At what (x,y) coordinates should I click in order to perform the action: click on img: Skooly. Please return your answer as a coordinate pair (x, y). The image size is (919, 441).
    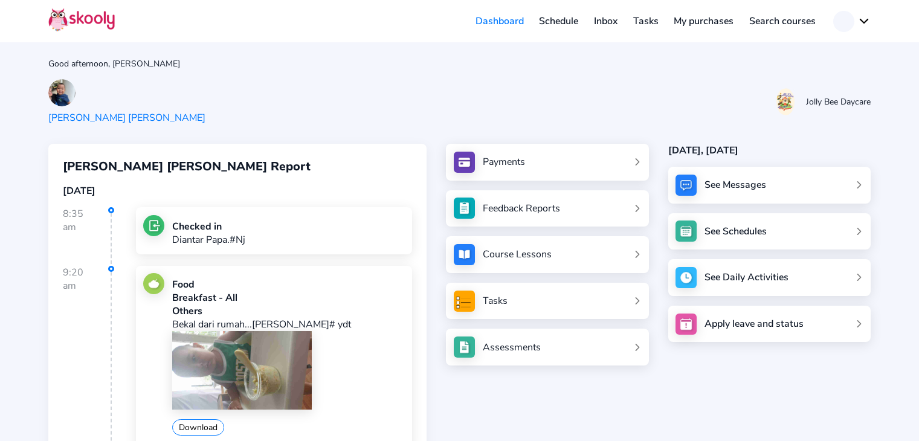
    Looking at the image, I should click on (82, 19).